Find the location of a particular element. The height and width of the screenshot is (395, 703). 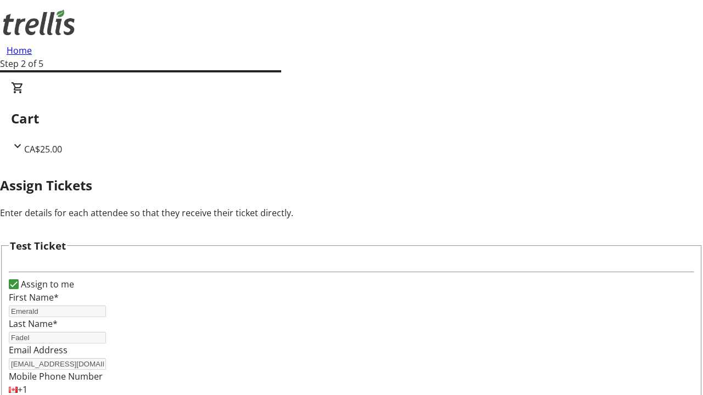

label: First Name* is located at coordinates (33, 298).